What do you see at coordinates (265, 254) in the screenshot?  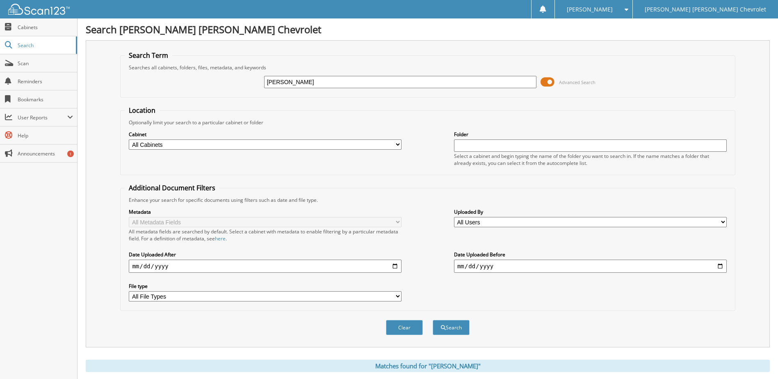 I see `label: Date Uploaded After` at bounding box center [265, 254].